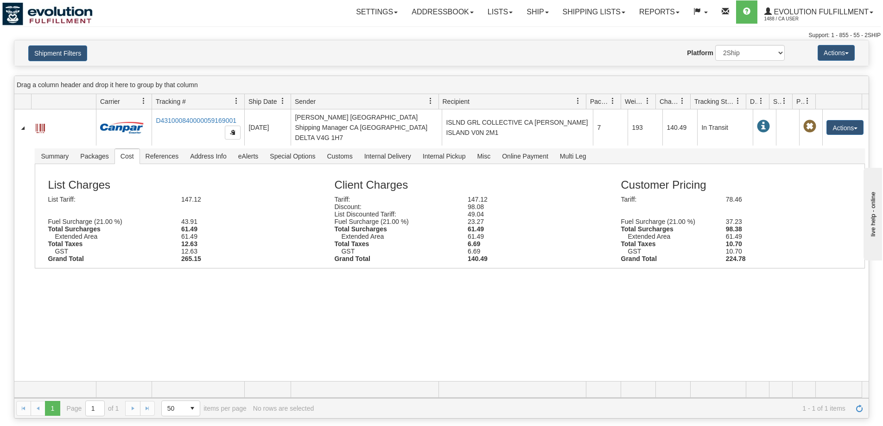 The height and width of the screenshot is (426, 883). What do you see at coordinates (441, 85) in the screenshot?
I see `div: grid grouping header` at bounding box center [441, 85].